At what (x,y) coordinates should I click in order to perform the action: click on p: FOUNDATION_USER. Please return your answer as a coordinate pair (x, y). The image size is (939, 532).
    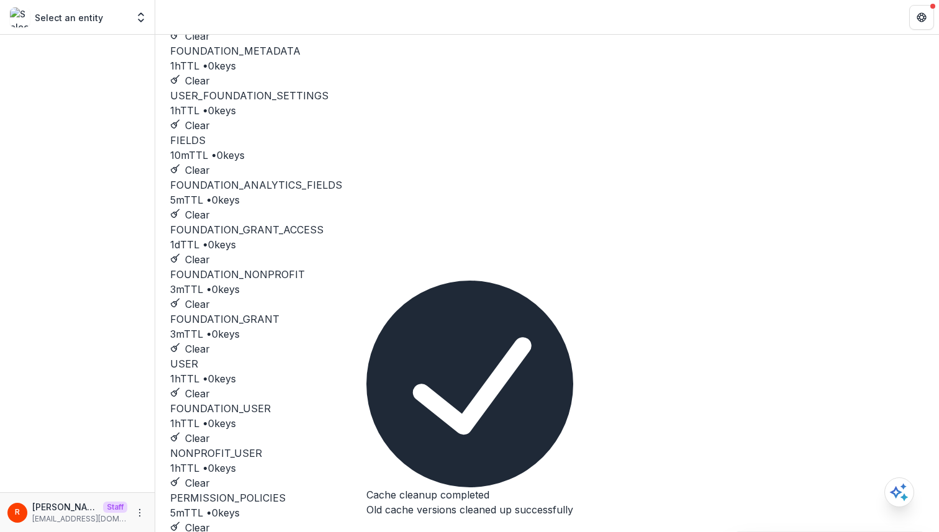
    Looking at the image, I should click on (547, 409).